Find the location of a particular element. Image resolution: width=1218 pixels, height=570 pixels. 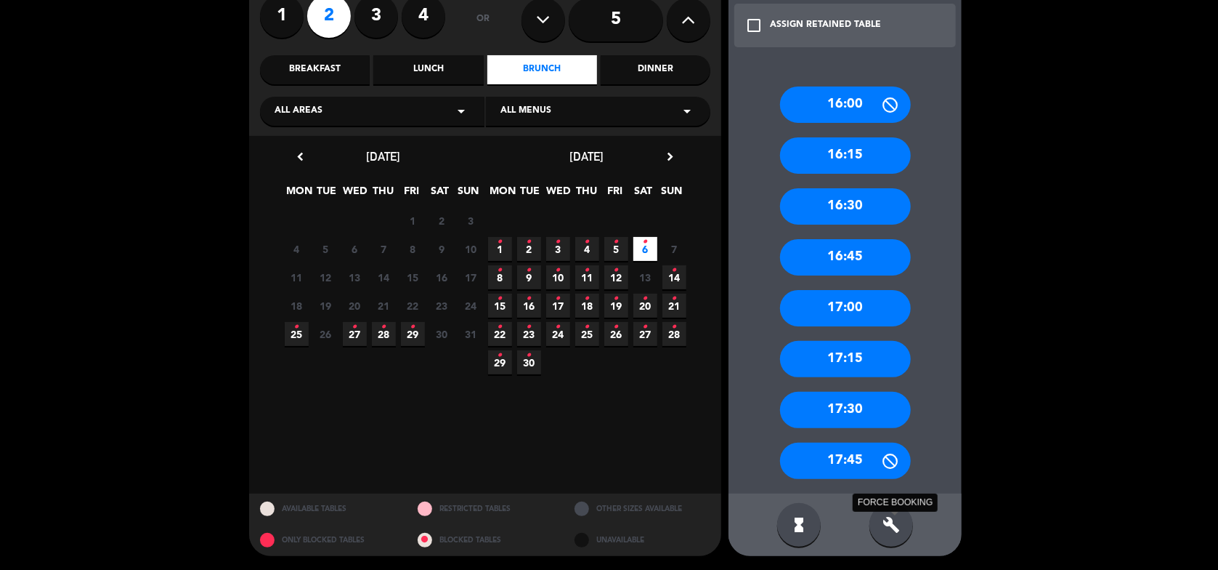

span: FRI is located at coordinates (412, 194).